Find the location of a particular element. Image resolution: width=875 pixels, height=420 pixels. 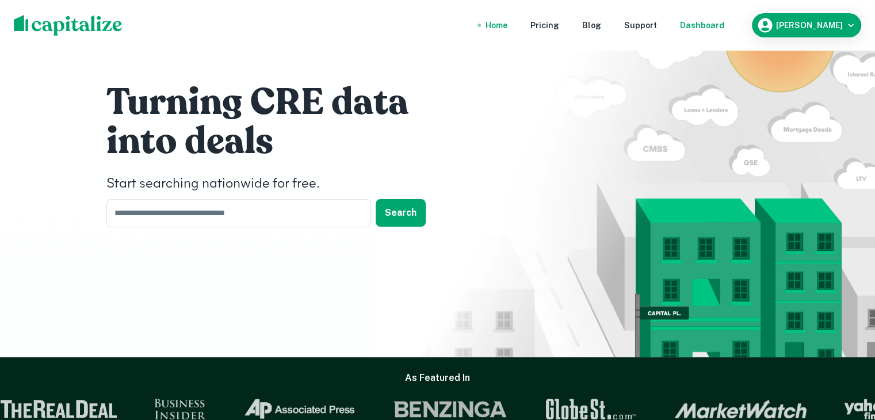

div: Chat Widget is located at coordinates (847, 356).